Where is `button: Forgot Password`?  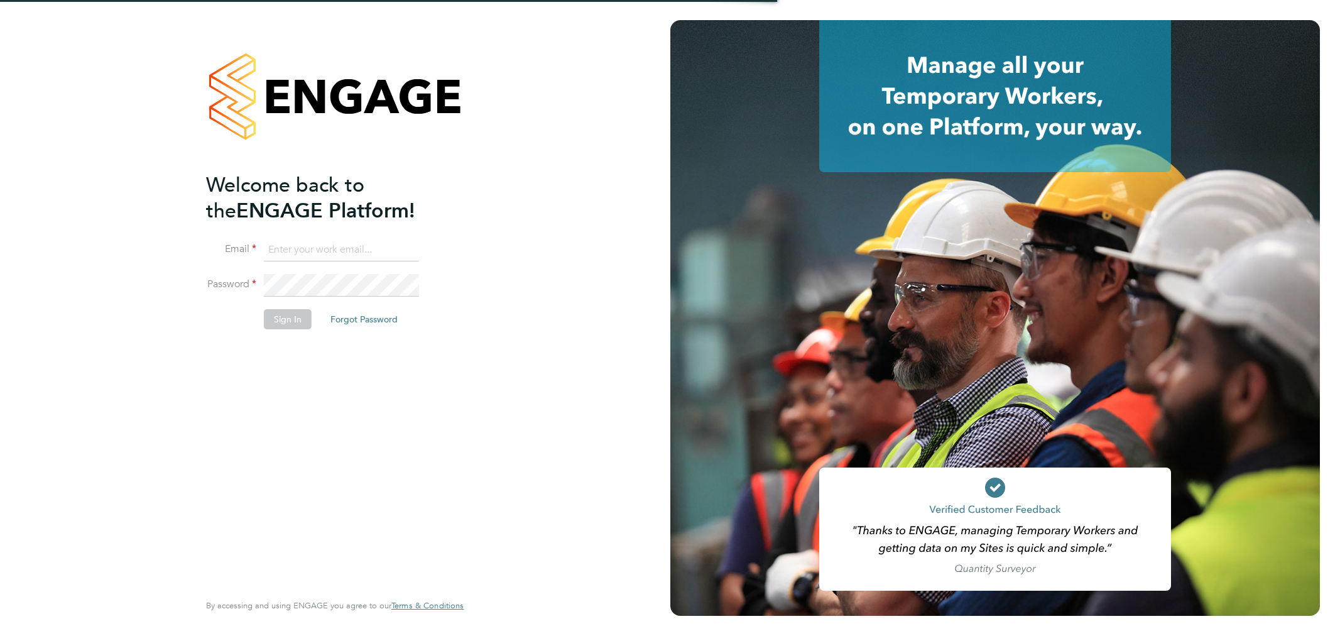
button: Forgot Password is located at coordinates (364, 319).